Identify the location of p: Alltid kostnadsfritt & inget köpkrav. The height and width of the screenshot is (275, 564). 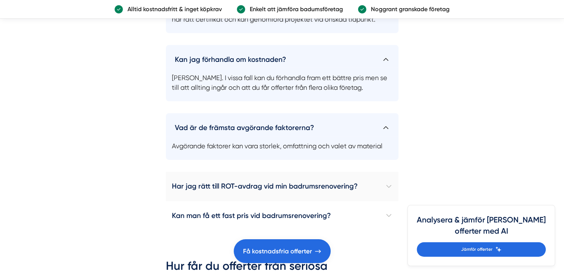
(172, 9).